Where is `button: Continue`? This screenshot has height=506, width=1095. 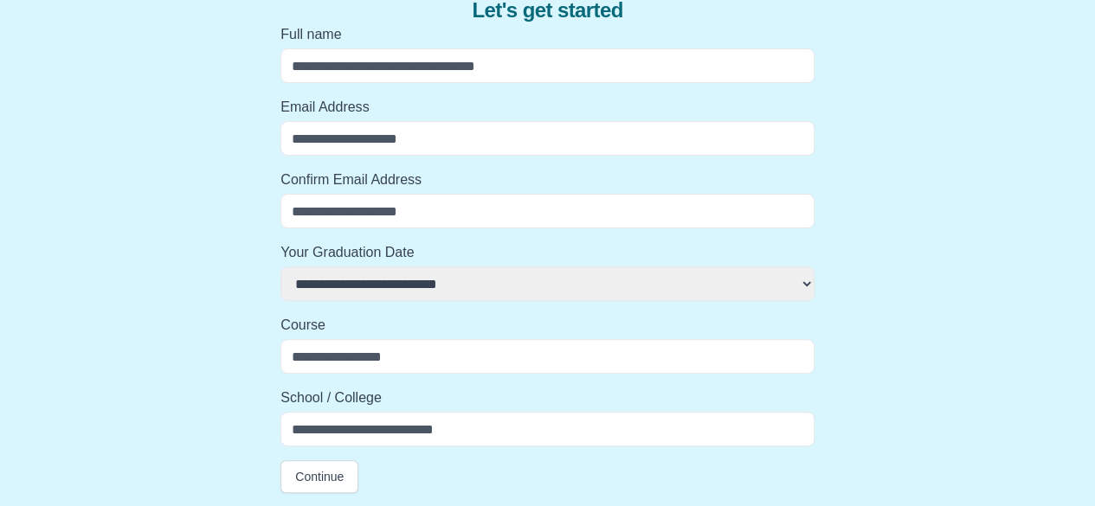 button: Continue is located at coordinates (319, 477).